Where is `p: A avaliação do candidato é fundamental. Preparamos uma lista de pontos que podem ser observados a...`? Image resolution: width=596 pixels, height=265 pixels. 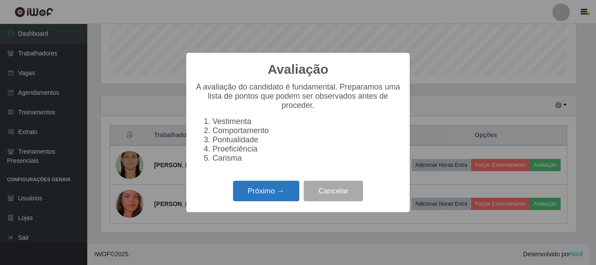
p: A avaliação do candidato é fundamental. Preparamos uma lista de pontos que podem ser observados a... is located at coordinates (298, 96).